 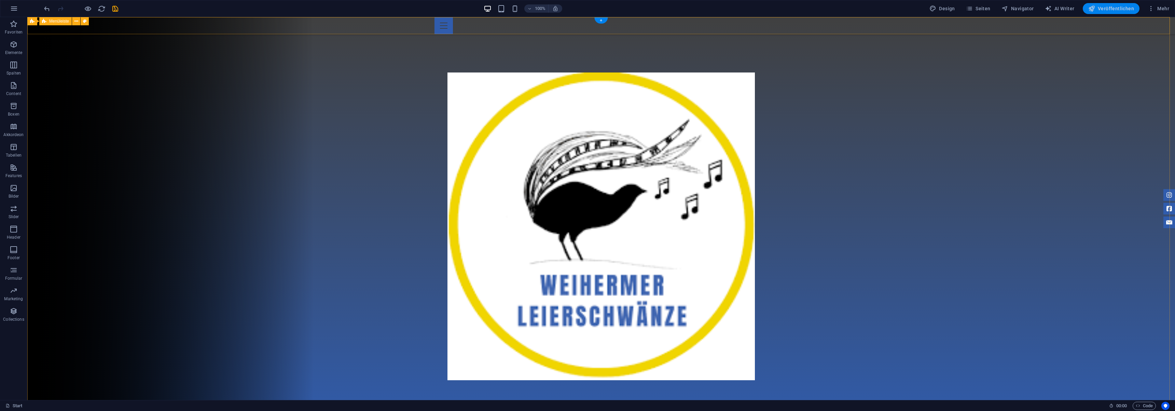 What do you see at coordinates (978, 9) in the screenshot?
I see `span: Seiten` at bounding box center [978, 9].